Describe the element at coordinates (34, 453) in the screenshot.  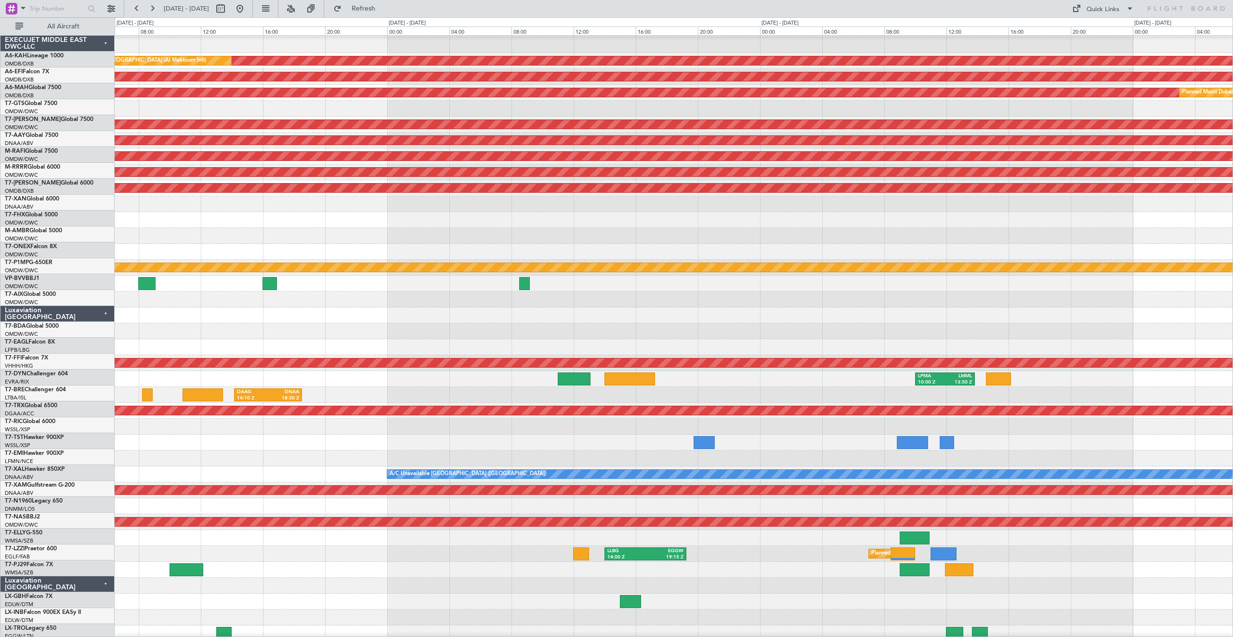
I see `a: T7-EMIHawker 900XP` at that location.